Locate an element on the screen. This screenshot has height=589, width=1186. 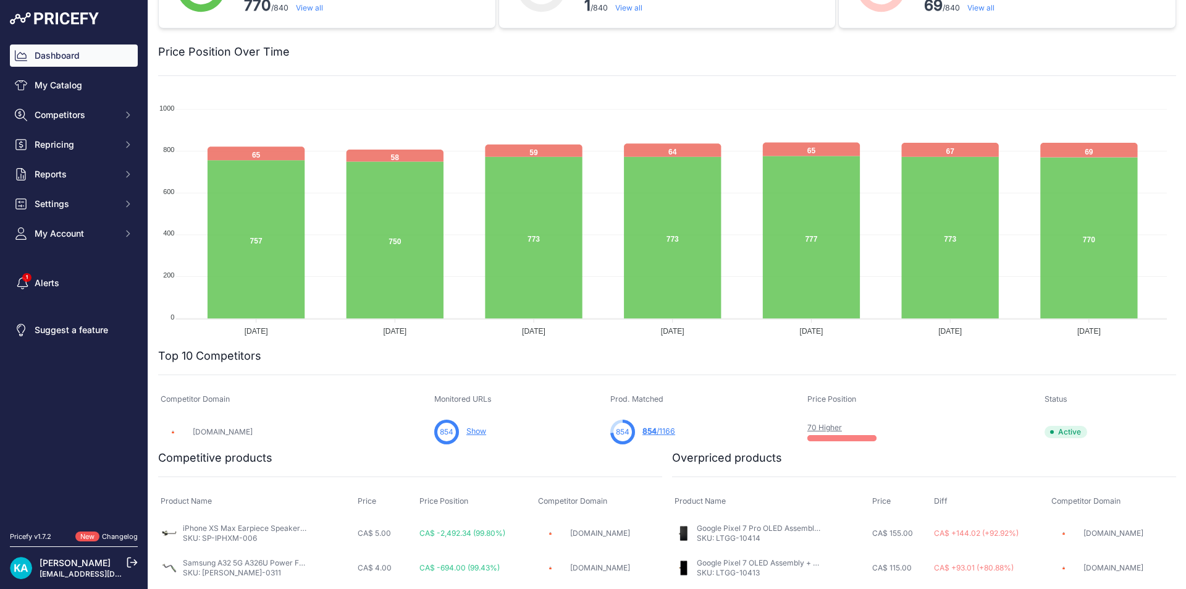
tspan: 400 is located at coordinates (169, 233).